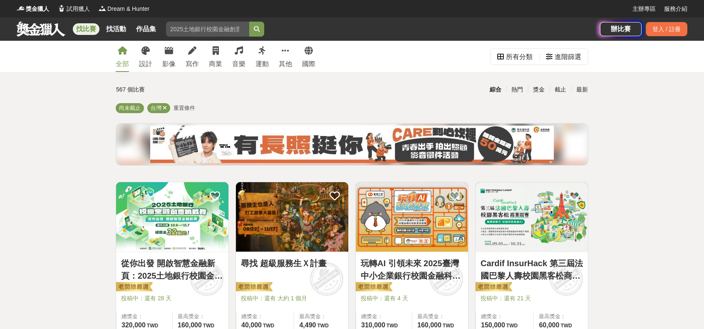 The width and height of the screenshot is (704, 329). I want to click on div: 最新, so click(582, 89).